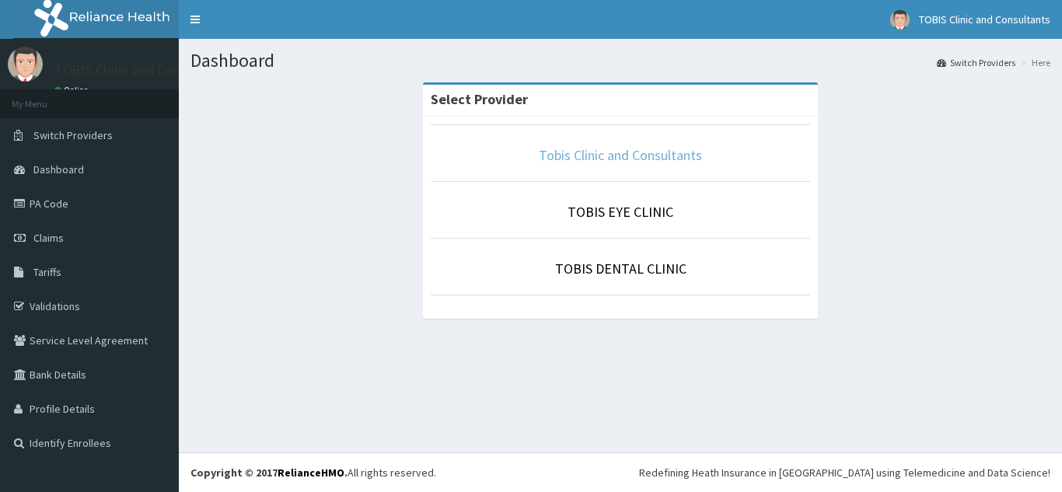 This screenshot has width=1062, height=492. Describe the element at coordinates (621, 212) in the screenshot. I see `a: TOBIS EYE CLINIC` at that location.